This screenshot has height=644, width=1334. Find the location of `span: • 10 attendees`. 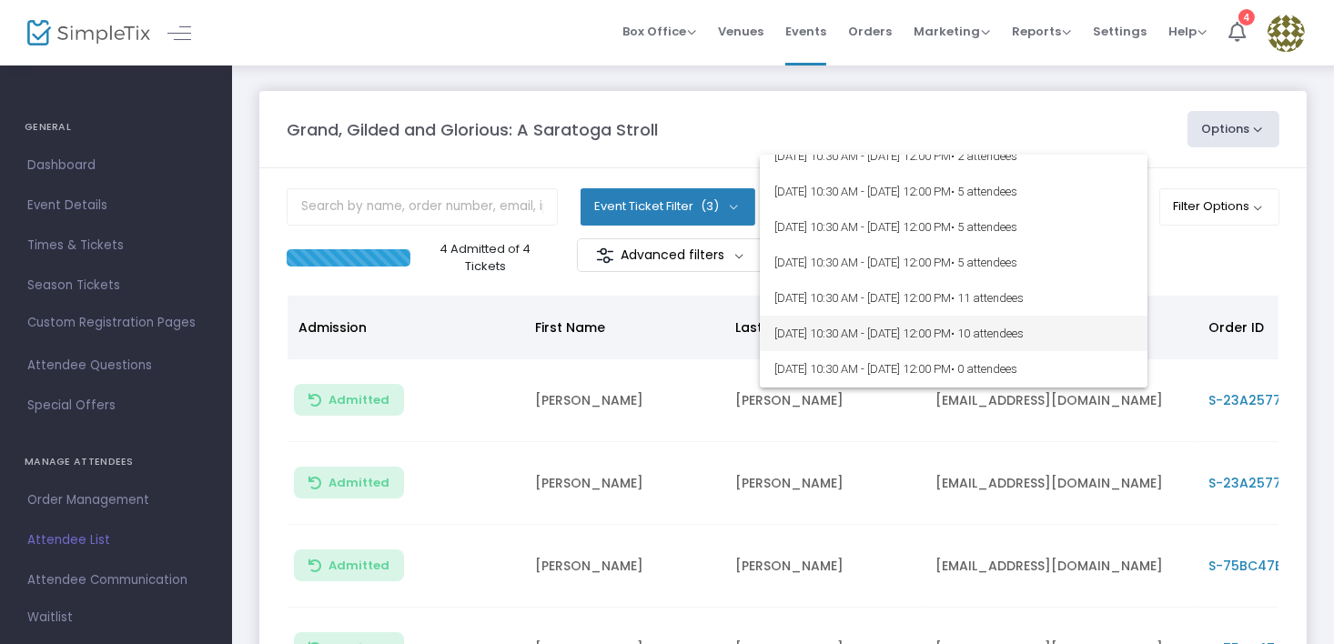

span: • 10 attendees is located at coordinates (987, 333).